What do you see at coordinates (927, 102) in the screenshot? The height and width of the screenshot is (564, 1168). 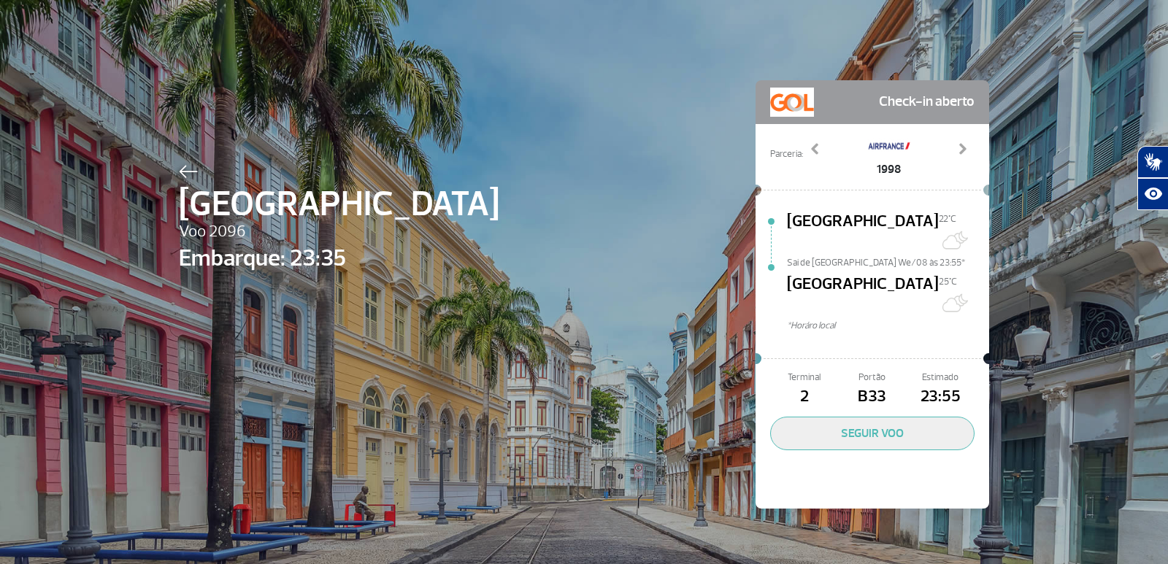 I see `span: Check-in aberto` at bounding box center [927, 102].